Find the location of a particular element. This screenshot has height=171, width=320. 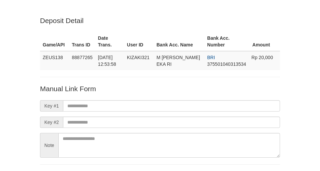

span: Note is located at coordinates (49, 145).